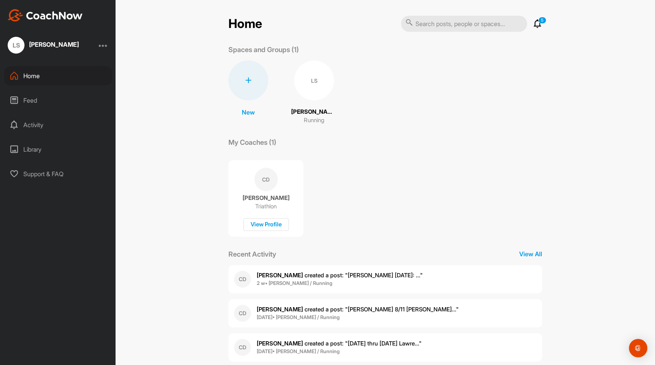 This screenshot has width=655, height=365. What do you see at coordinates (464, 24) in the screenshot?
I see `input: Search posts, people or spaces...` at bounding box center [464, 24].